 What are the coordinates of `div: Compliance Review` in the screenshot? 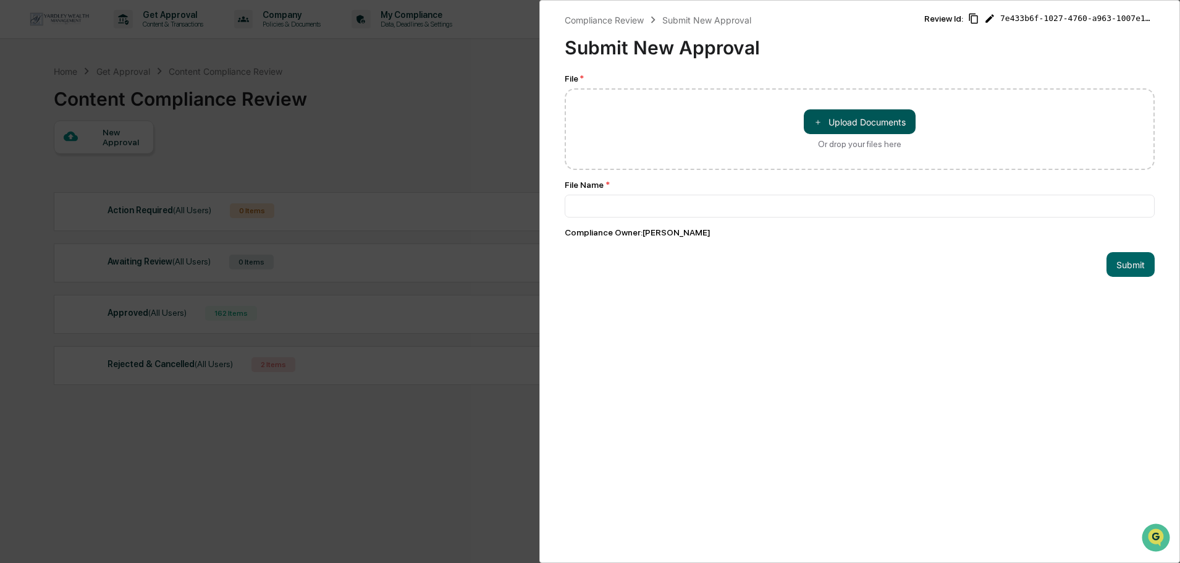 It's located at (604, 20).